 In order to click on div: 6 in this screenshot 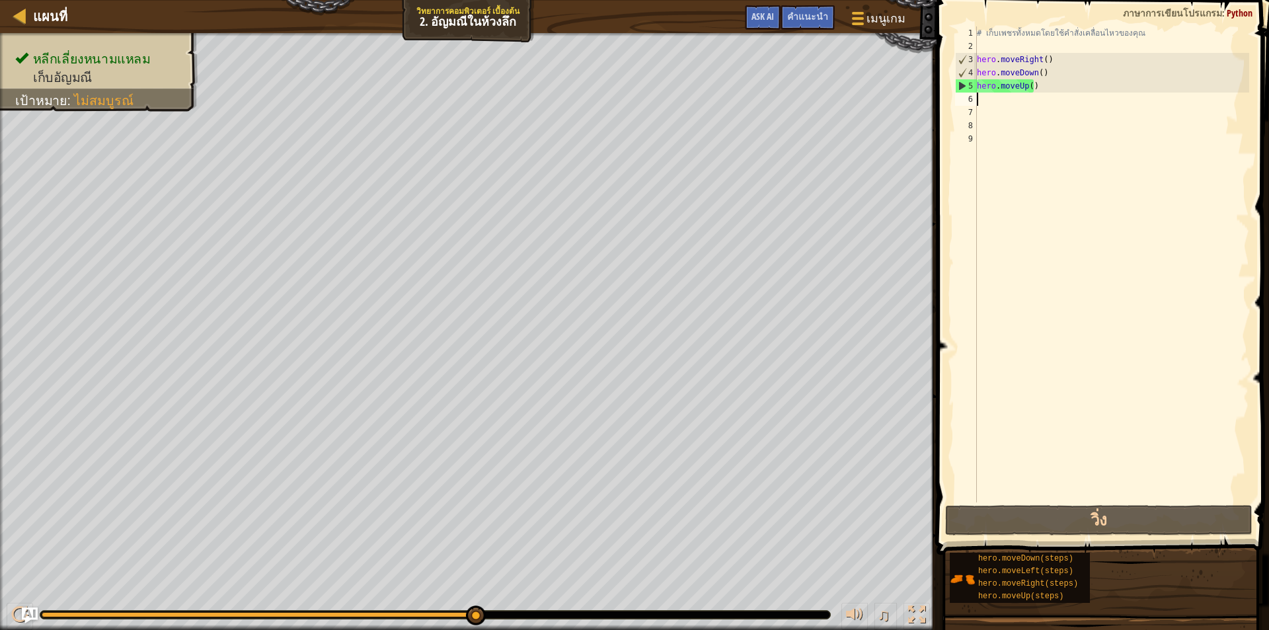, I will do `click(966, 99)`.